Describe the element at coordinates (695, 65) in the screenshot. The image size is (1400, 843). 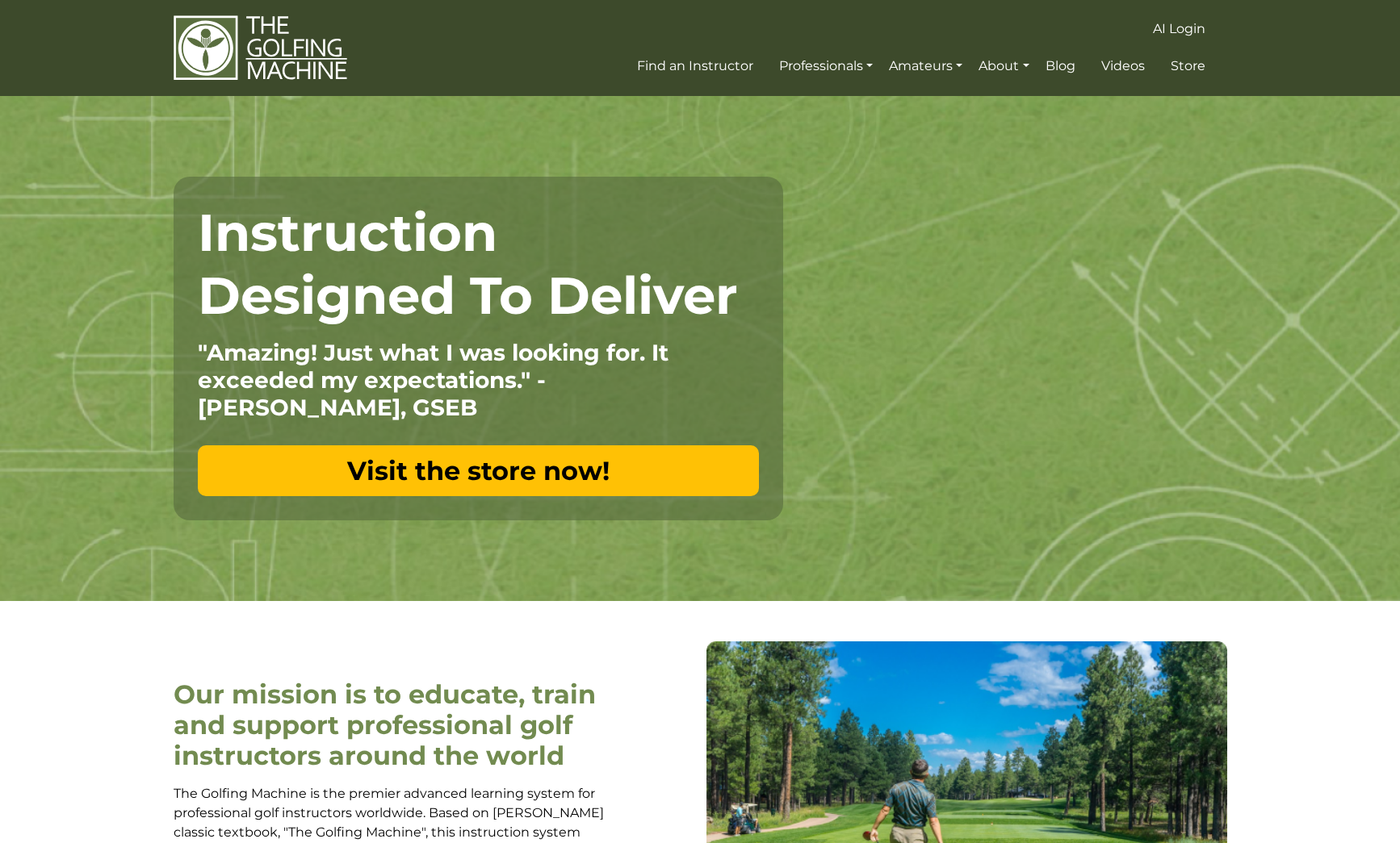
I see `span: Find an Instructor` at that location.